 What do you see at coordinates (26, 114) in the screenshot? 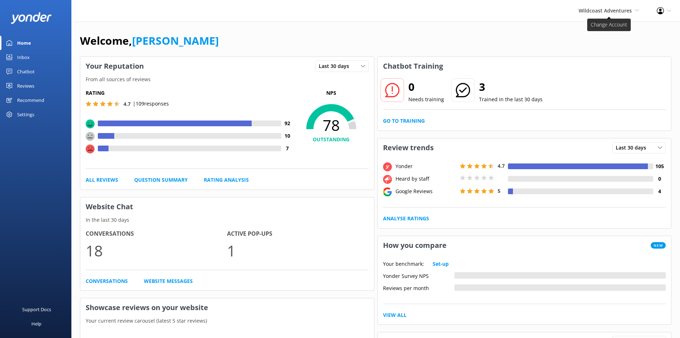
I see `div: Settings` at bounding box center [26, 114].